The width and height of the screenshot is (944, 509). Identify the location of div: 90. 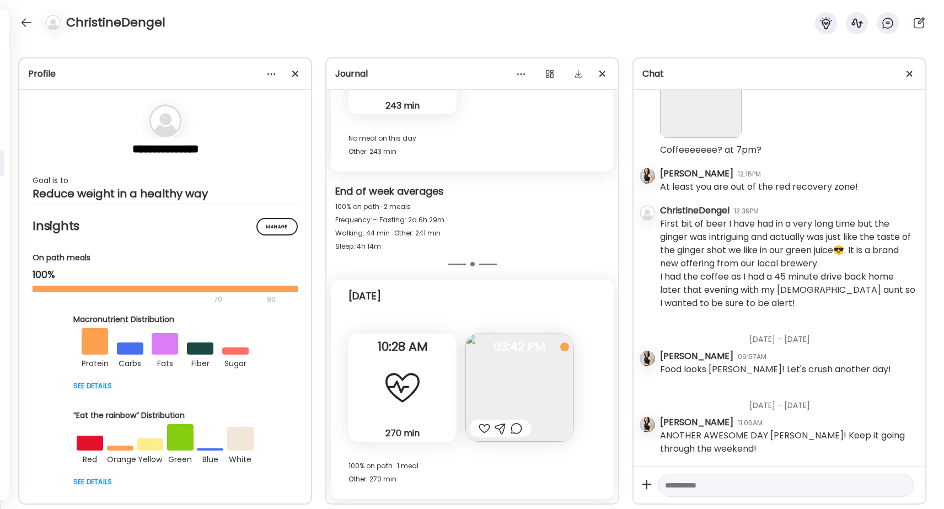
(271, 300).